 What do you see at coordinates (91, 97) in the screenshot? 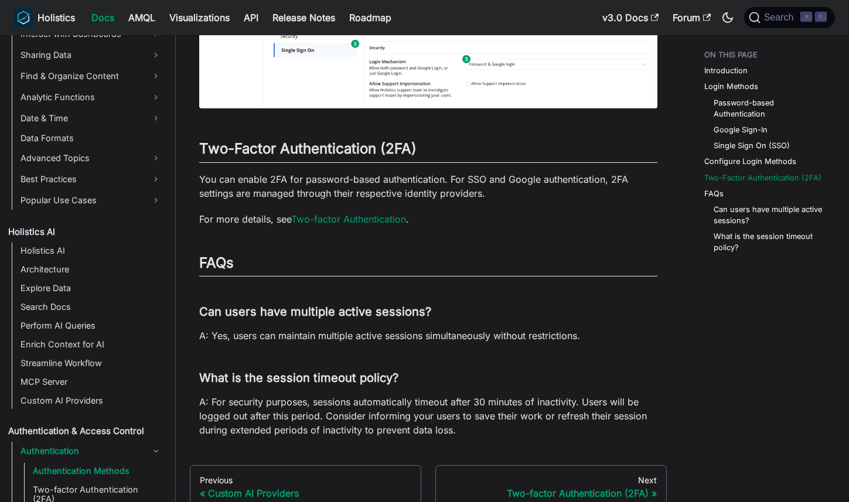
I see `a: Analytic Functions` at bounding box center [91, 97].